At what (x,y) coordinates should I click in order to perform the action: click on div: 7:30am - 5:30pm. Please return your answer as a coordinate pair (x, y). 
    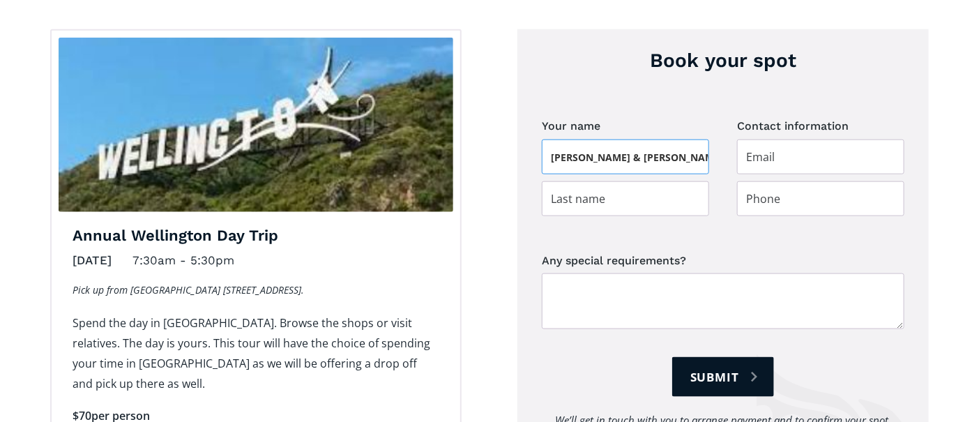
    Looking at the image, I should click on (183, 260).